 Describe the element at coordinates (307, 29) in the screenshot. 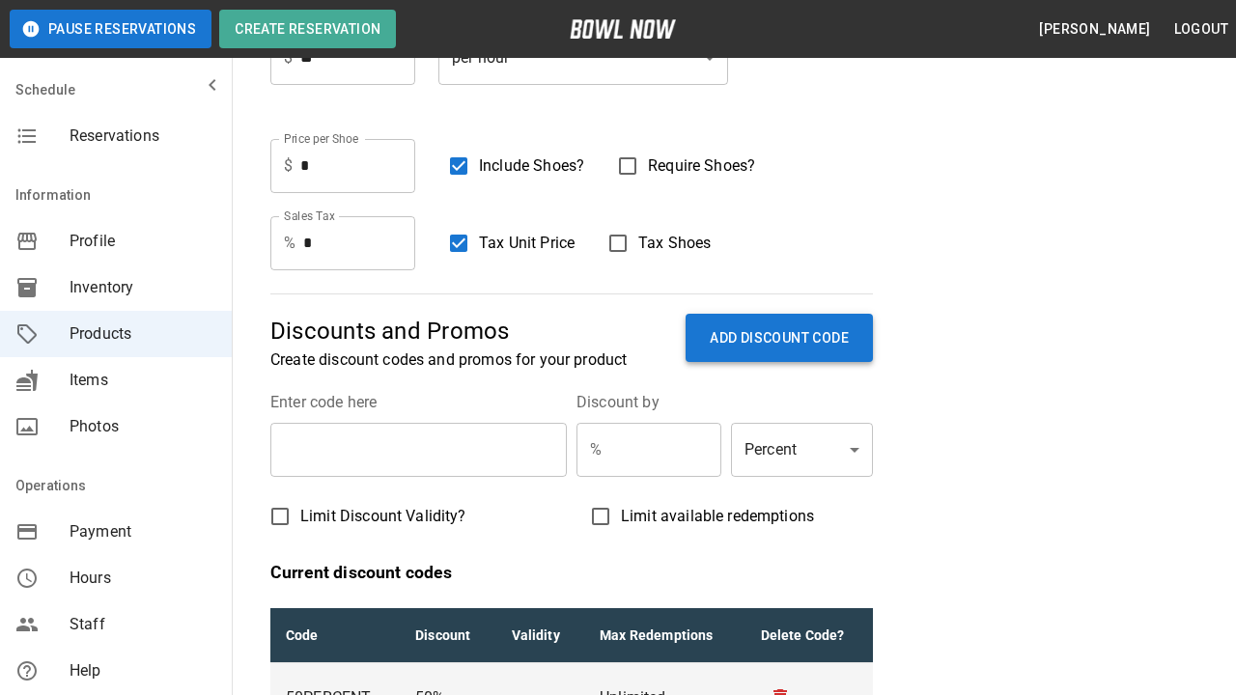

I see `button: Create Reservation` at that location.